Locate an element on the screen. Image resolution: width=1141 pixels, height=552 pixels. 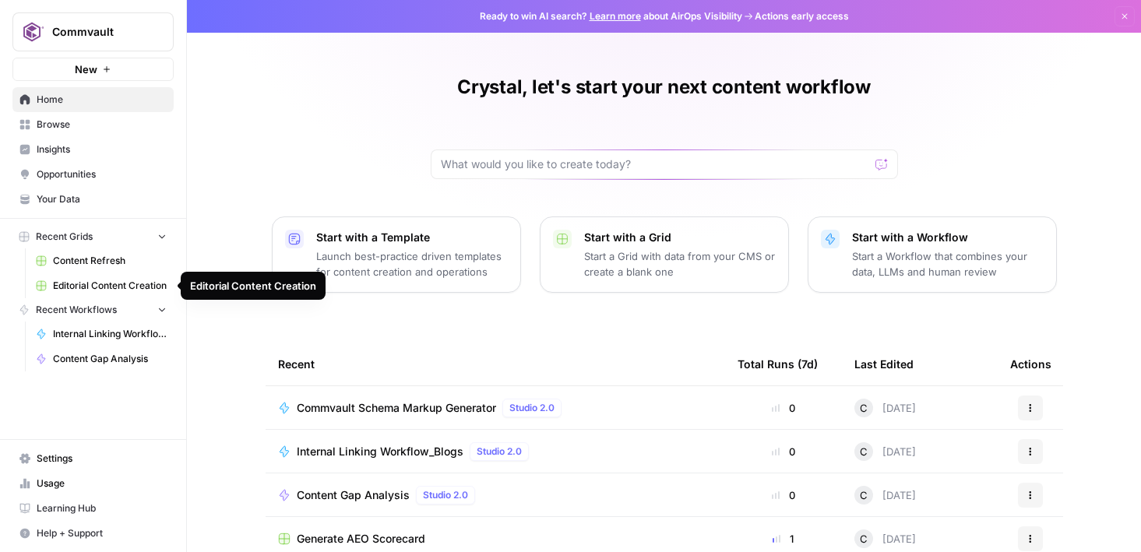
a: Insights is located at coordinates (93, 150).